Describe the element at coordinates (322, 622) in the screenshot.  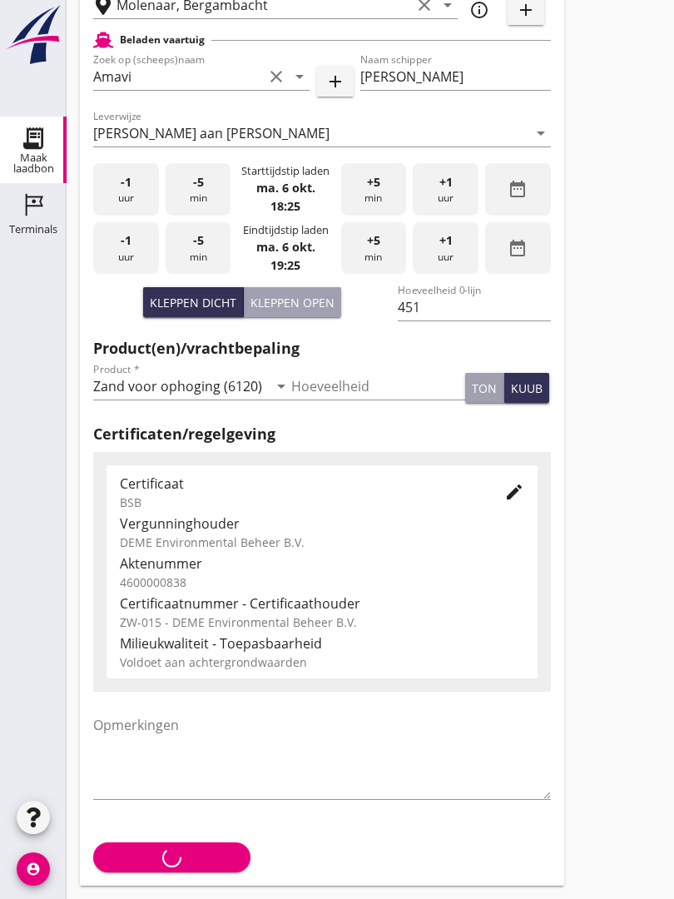
I see `div: ZW-015 - DEME Environmental Beheer B.V.` at that location.